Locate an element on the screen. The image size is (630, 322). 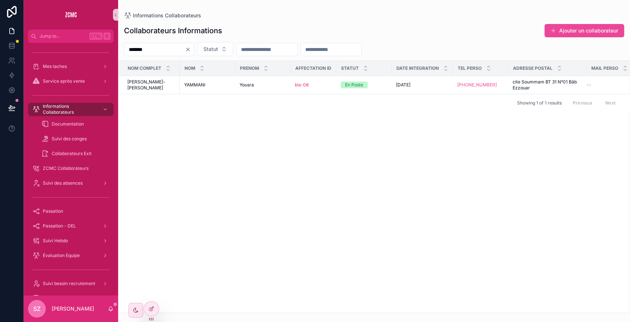
a: Collaborateurs Exit is located at coordinates (75, 154).